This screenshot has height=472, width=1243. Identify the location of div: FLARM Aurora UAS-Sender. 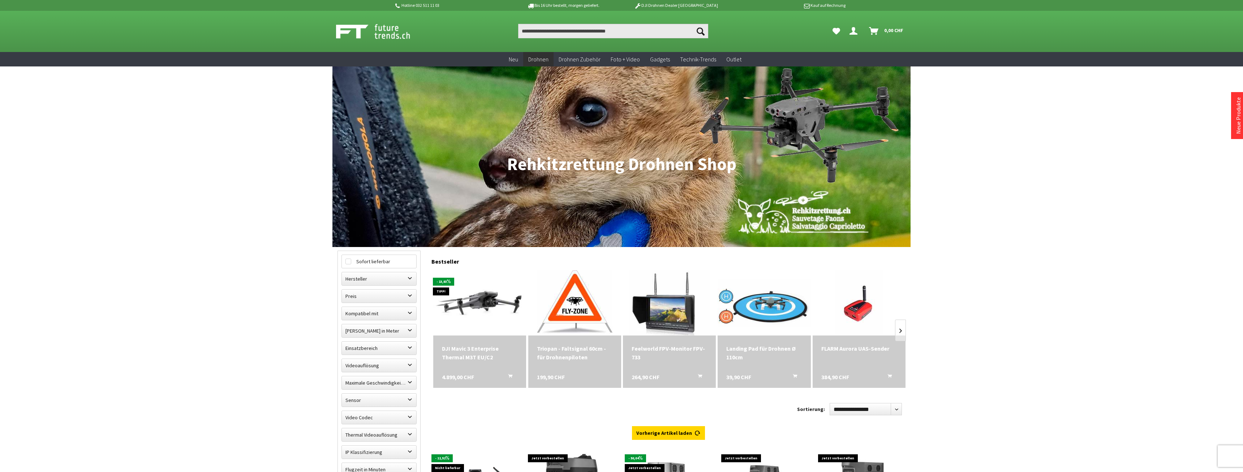
(859, 349).